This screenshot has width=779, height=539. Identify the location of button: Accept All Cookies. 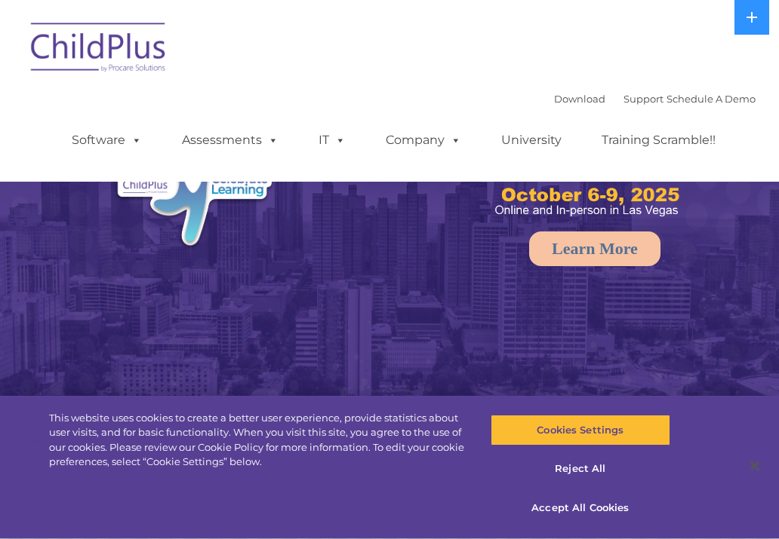
(579, 508).